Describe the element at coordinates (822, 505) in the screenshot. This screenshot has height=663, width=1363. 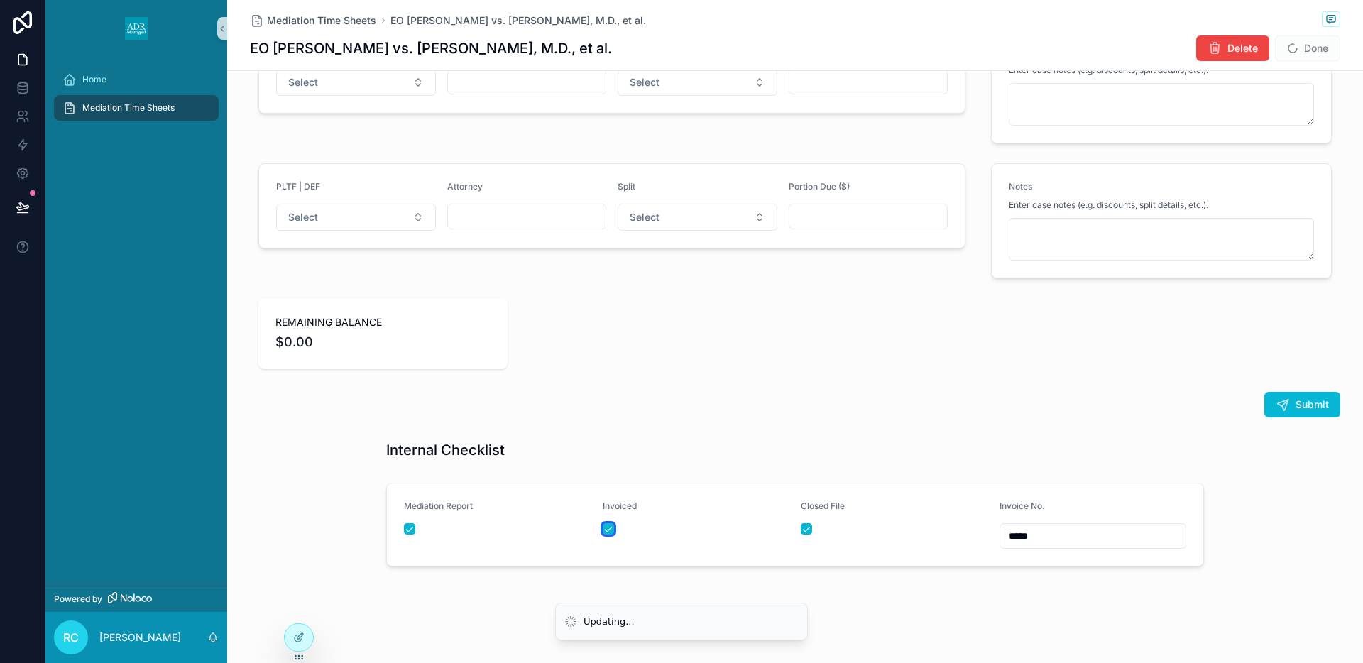
I see `span: Closed File` at that location.